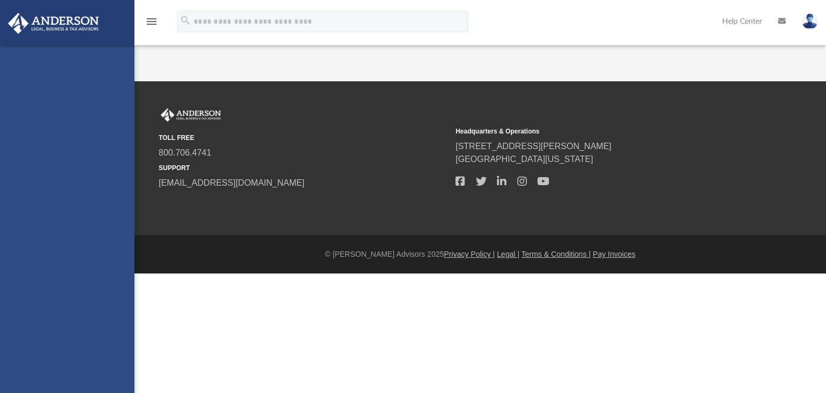 Image resolution: width=826 pixels, height=393 pixels. Describe the element at coordinates (303, 168) in the screenshot. I see `small: SUPPORT` at that location.